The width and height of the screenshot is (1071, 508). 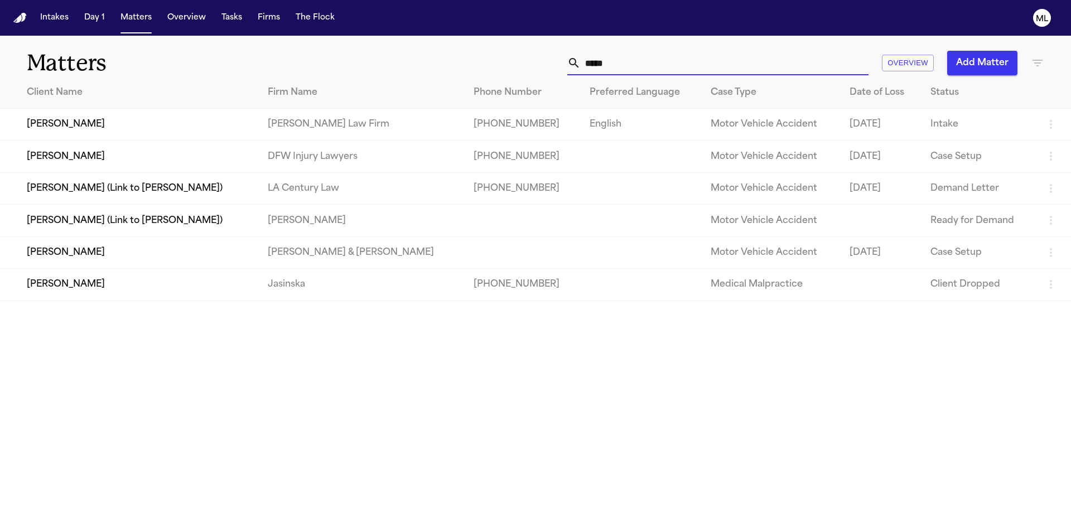 I want to click on td: Jasinska, so click(x=361, y=284).